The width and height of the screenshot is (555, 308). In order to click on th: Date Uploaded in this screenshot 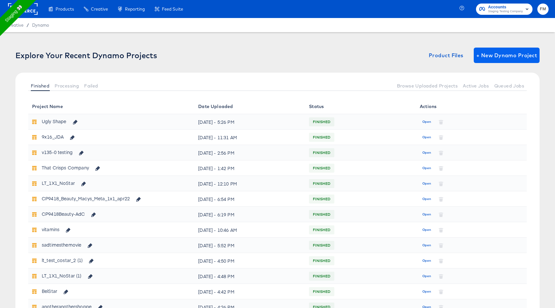, I will do `click(249, 106)`.